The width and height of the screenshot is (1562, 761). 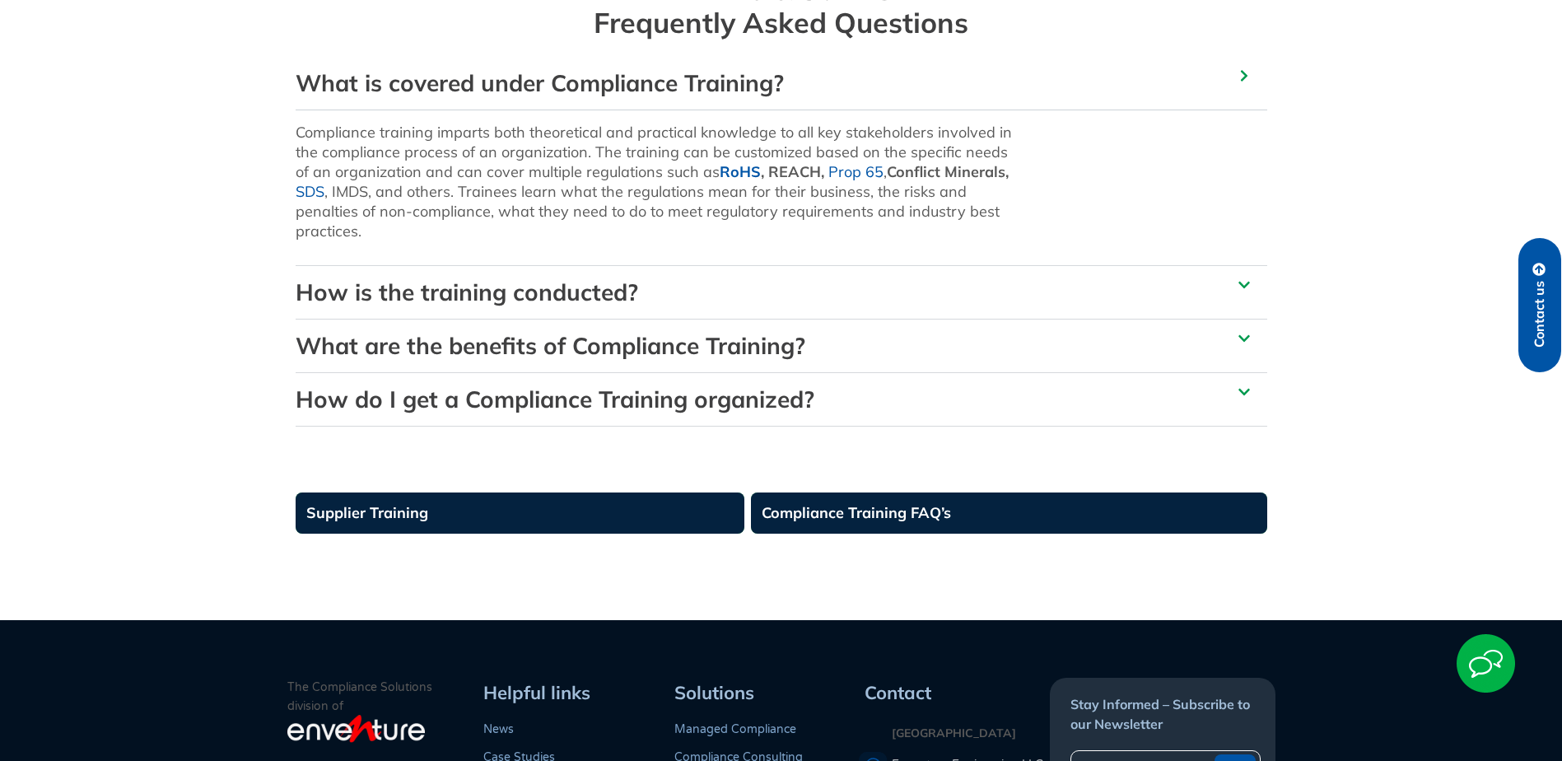 What do you see at coordinates (735, 729) in the screenshot?
I see `a: Managed Compliance` at bounding box center [735, 729].